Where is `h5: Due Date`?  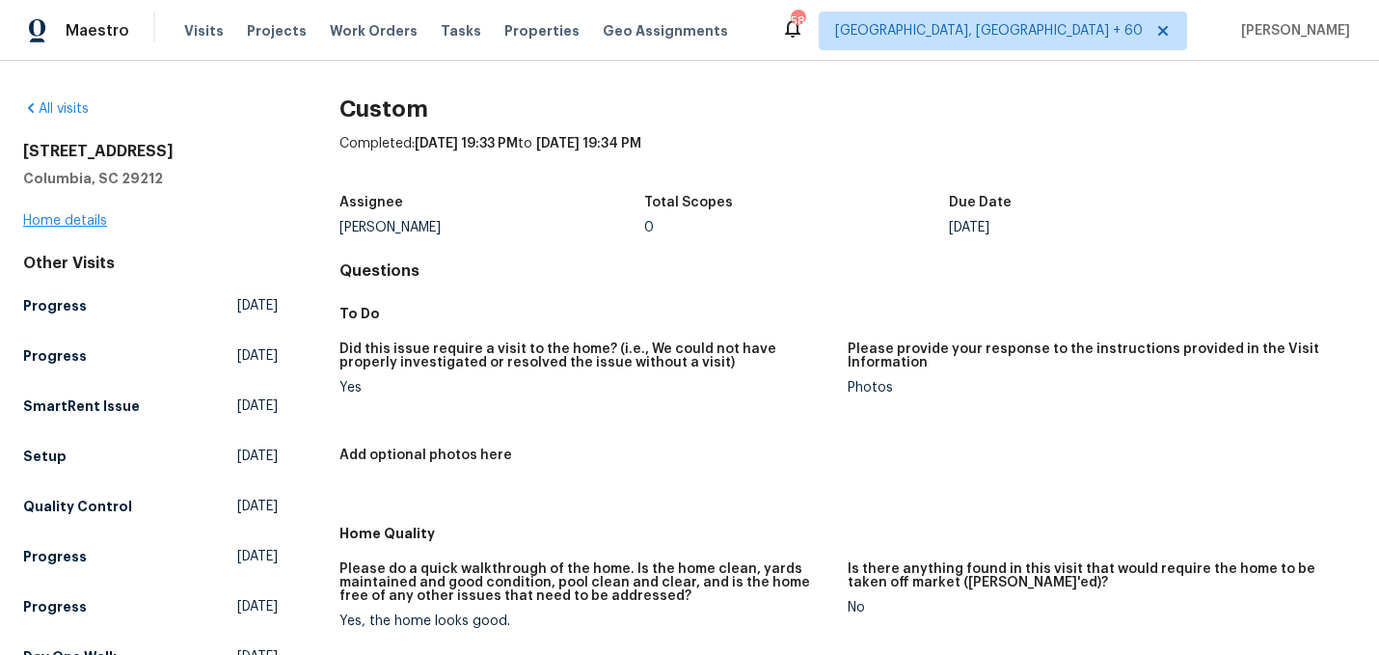
h5: Due Date is located at coordinates (980, 203).